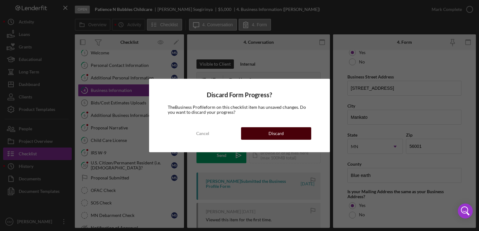 The image size is (479, 231). I want to click on button: Cancel, so click(203, 133).